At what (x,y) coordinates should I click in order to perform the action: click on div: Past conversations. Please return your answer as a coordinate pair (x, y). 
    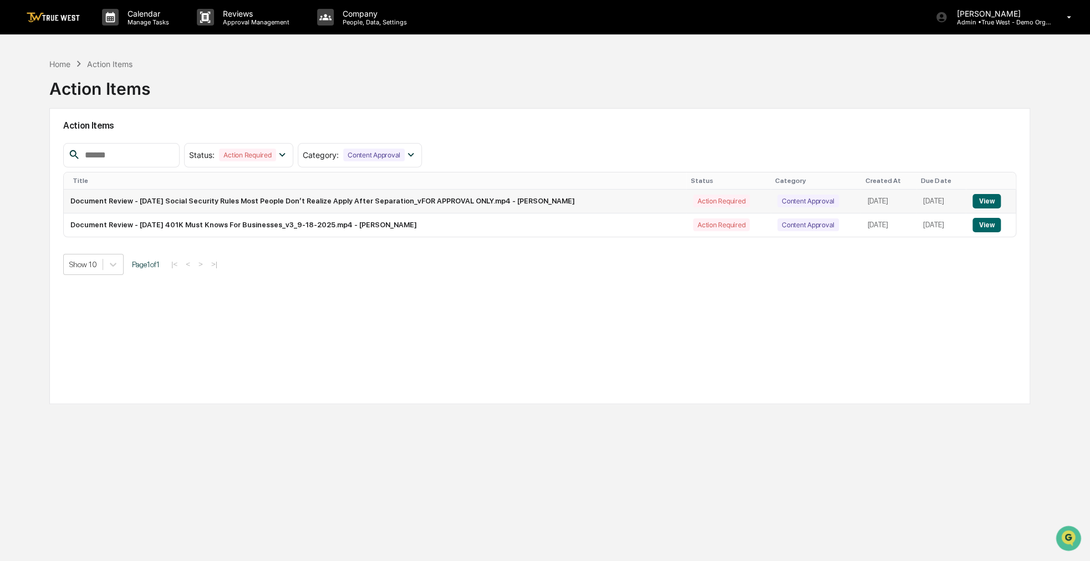
    Looking at the image, I should click on (43, 127).